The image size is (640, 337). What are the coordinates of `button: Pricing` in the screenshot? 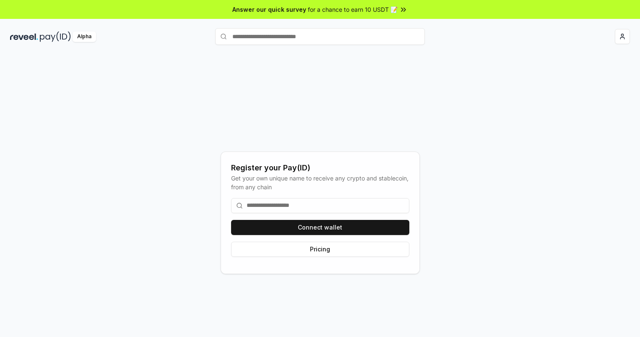 It's located at (320, 249).